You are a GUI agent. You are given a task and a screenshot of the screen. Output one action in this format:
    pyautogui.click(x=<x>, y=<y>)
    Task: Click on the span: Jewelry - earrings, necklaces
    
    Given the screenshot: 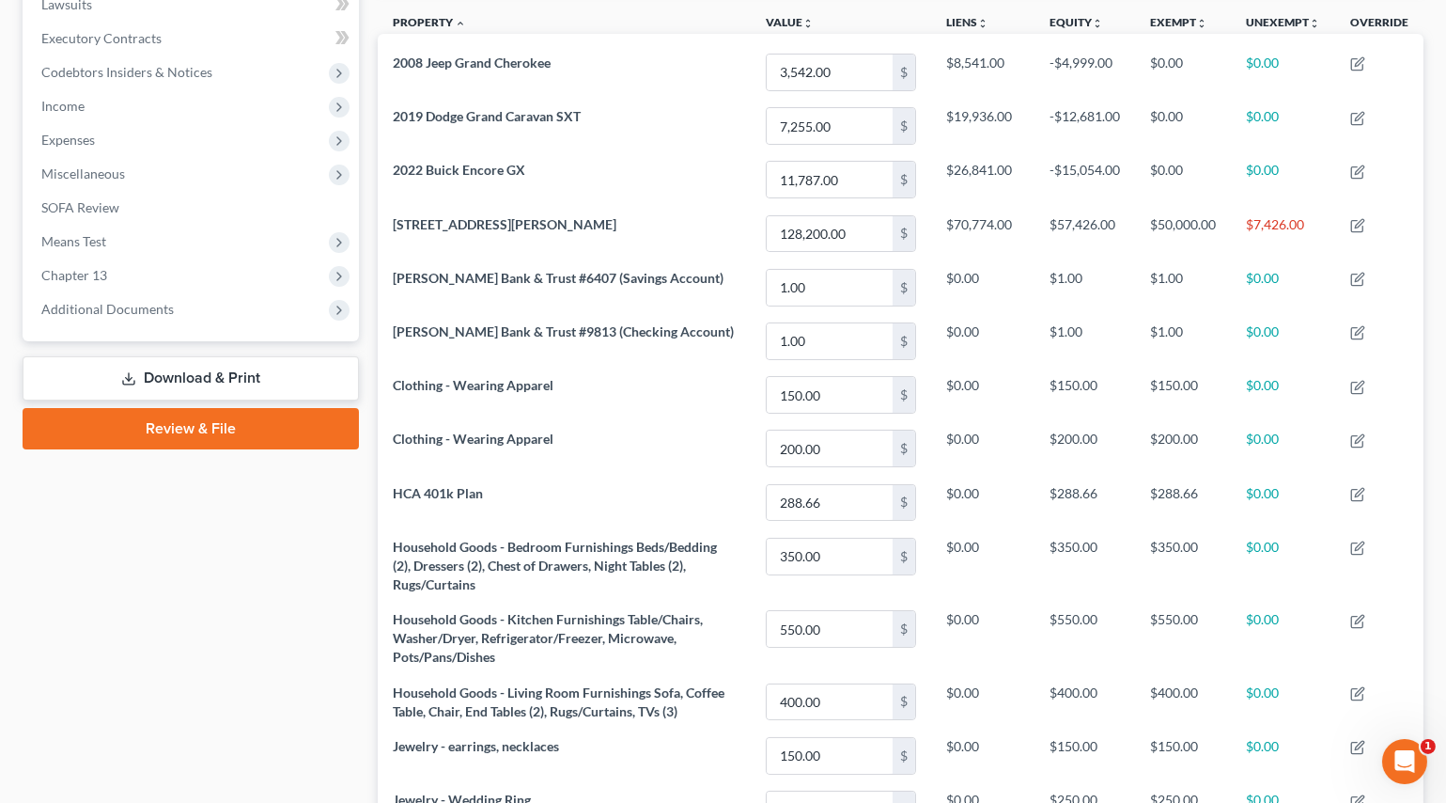 What is the action you would take?
    pyautogui.click(x=476, y=745)
    